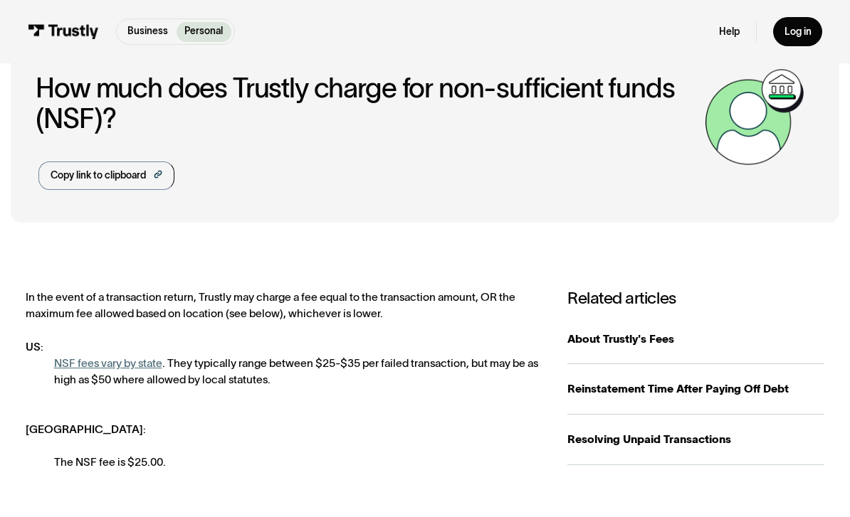  I want to click on div: The NSF fee is $25.00., so click(297, 463).